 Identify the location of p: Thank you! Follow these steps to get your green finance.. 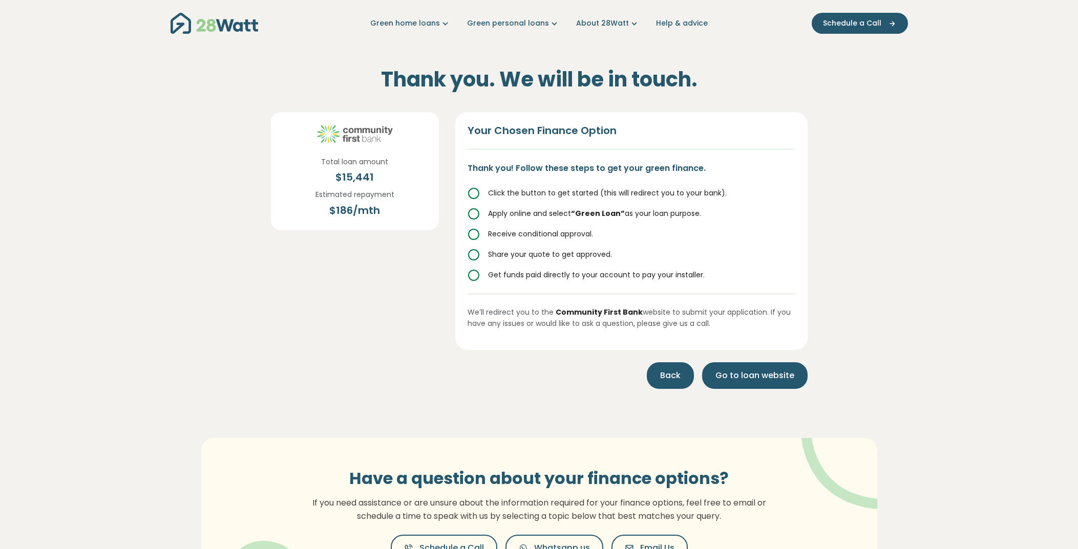
(631, 168).